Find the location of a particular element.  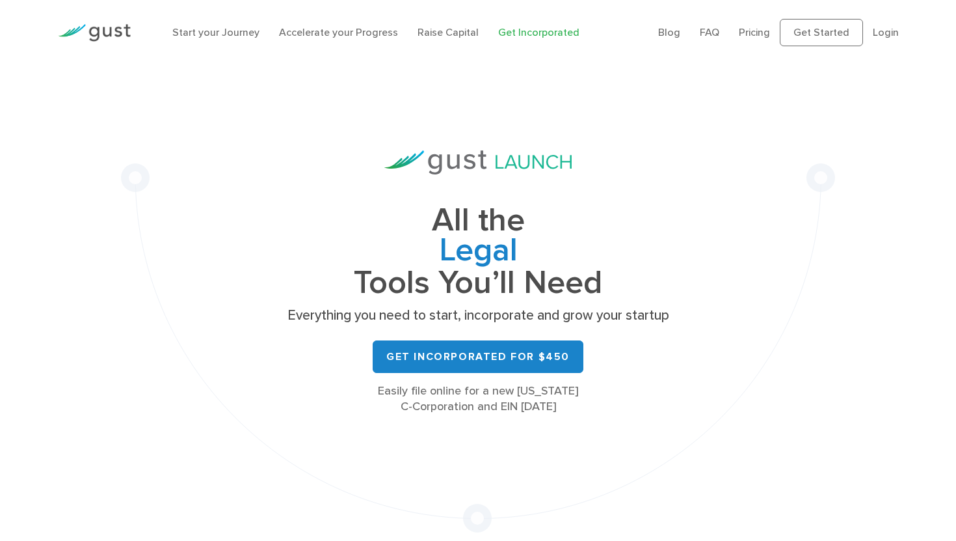

h1: All the Tools You’ll Need is located at coordinates (478, 251).